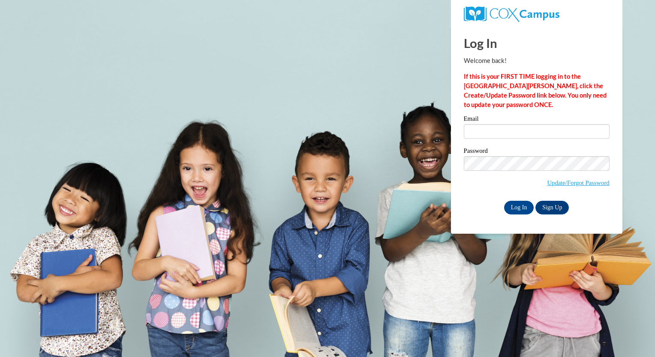 The height and width of the screenshot is (357, 655). What do you see at coordinates (537, 152) in the screenshot?
I see `label: Password` at bounding box center [537, 152].